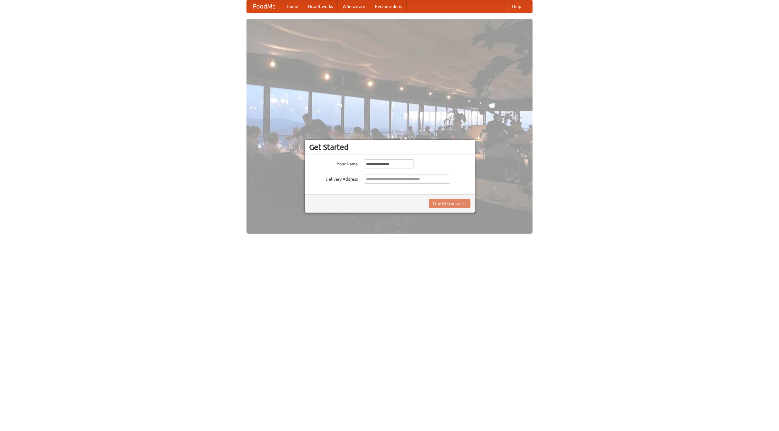 The height and width of the screenshot is (431, 779). What do you see at coordinates (354, 6) in the screenshot?
I see `a: Who we are` at bounding box center [354, 6].